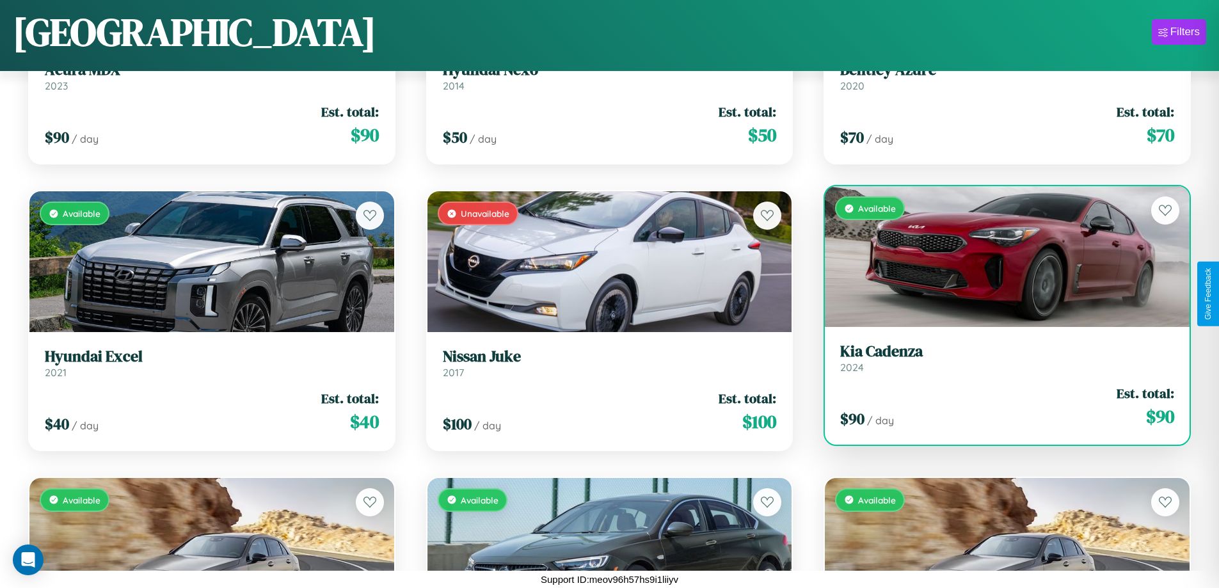  What do you see at coordinates (610, 76) in the screenshot?
I see `a: Hyundai Nexo2014` at bounding box center [610, 76].